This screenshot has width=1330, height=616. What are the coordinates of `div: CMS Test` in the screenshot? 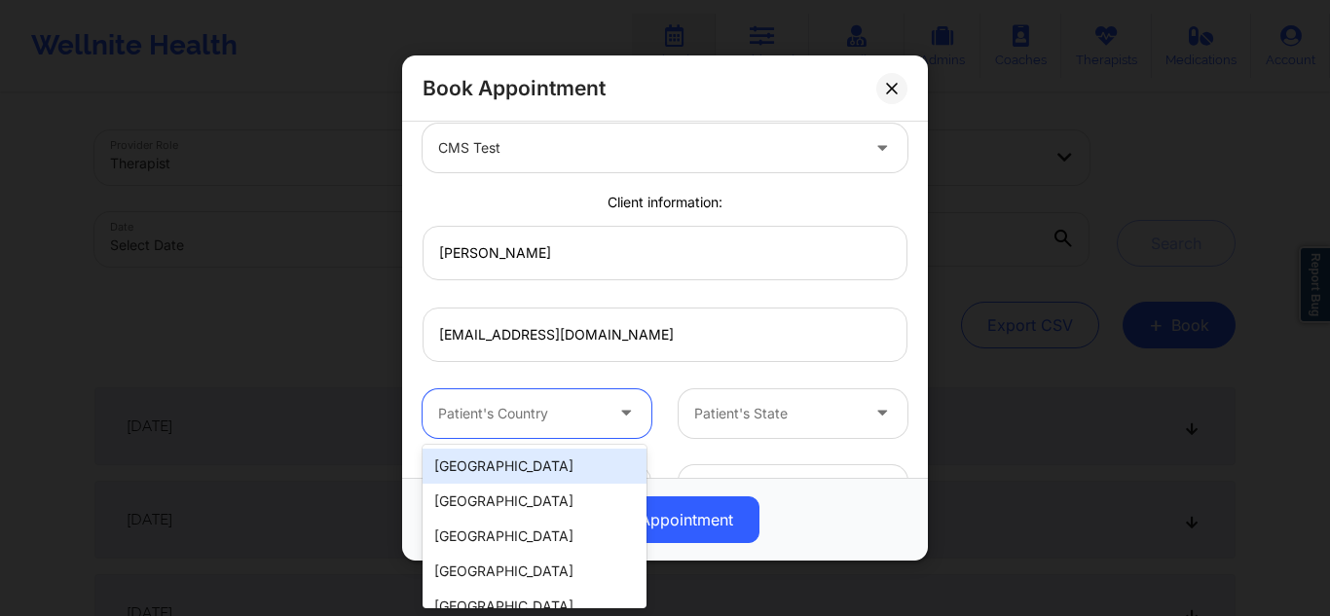 It's located at (648, 148).